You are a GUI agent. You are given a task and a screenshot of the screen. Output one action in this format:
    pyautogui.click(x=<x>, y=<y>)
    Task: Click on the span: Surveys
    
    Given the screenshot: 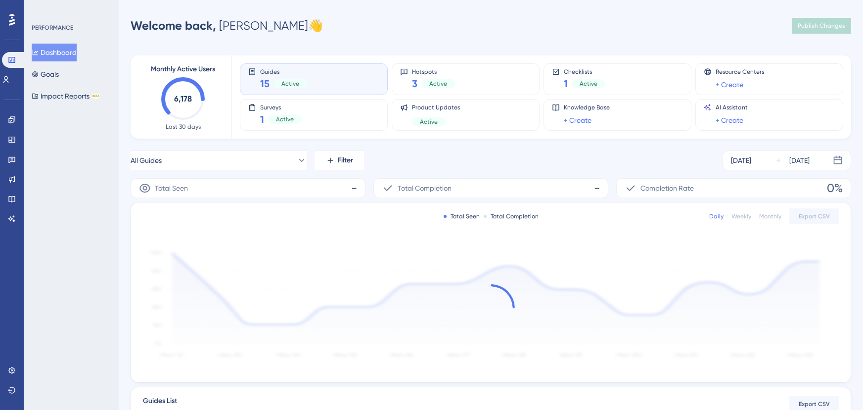 What is the action you would take?
    pyautogui.click(x=281, y=107)
    